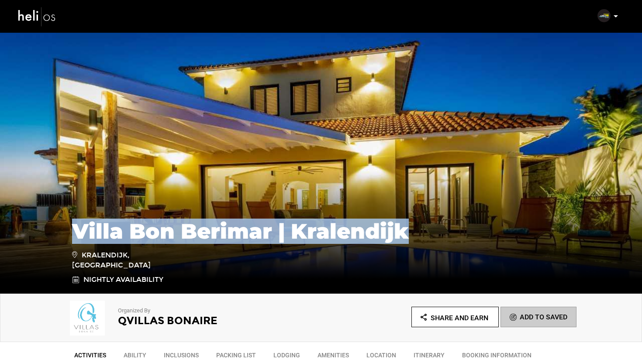 The height and width of the screenshot is (363, 642). What do you see at coordinates (604, 16) in the screenshot?
I see `img: b42dc30c5a3f3bbb55c67b877aded823.png` at bounding box center [604, 16].